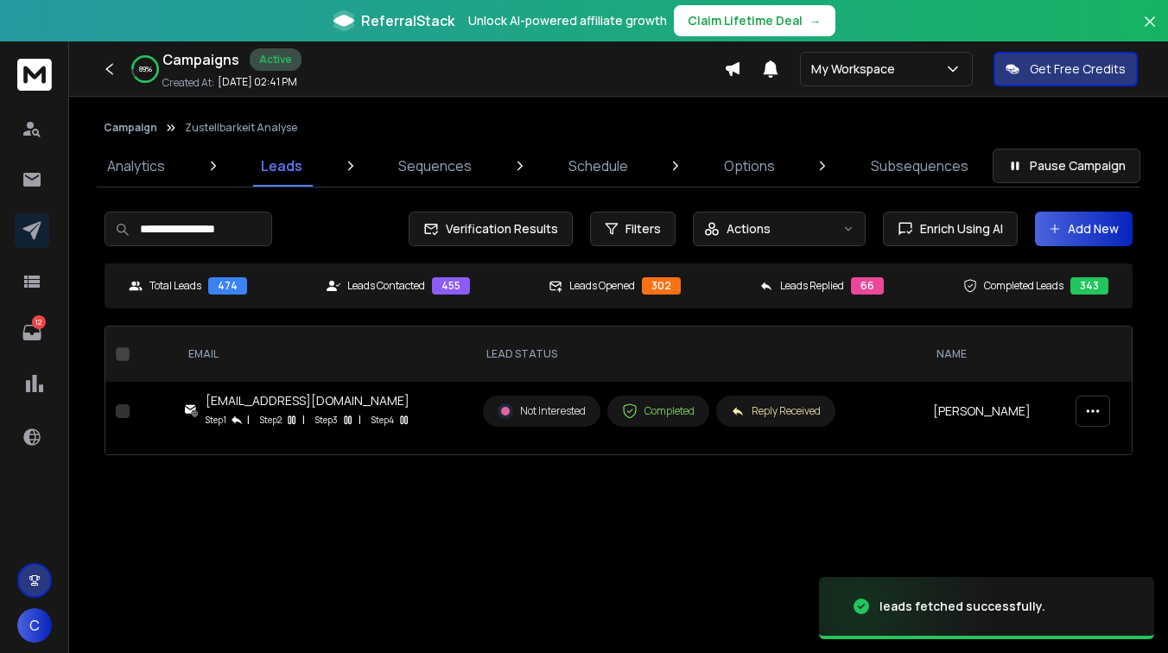  Describe the element at coordinates (658, 411) in the screenshot. I see `div: Completed` at that location.